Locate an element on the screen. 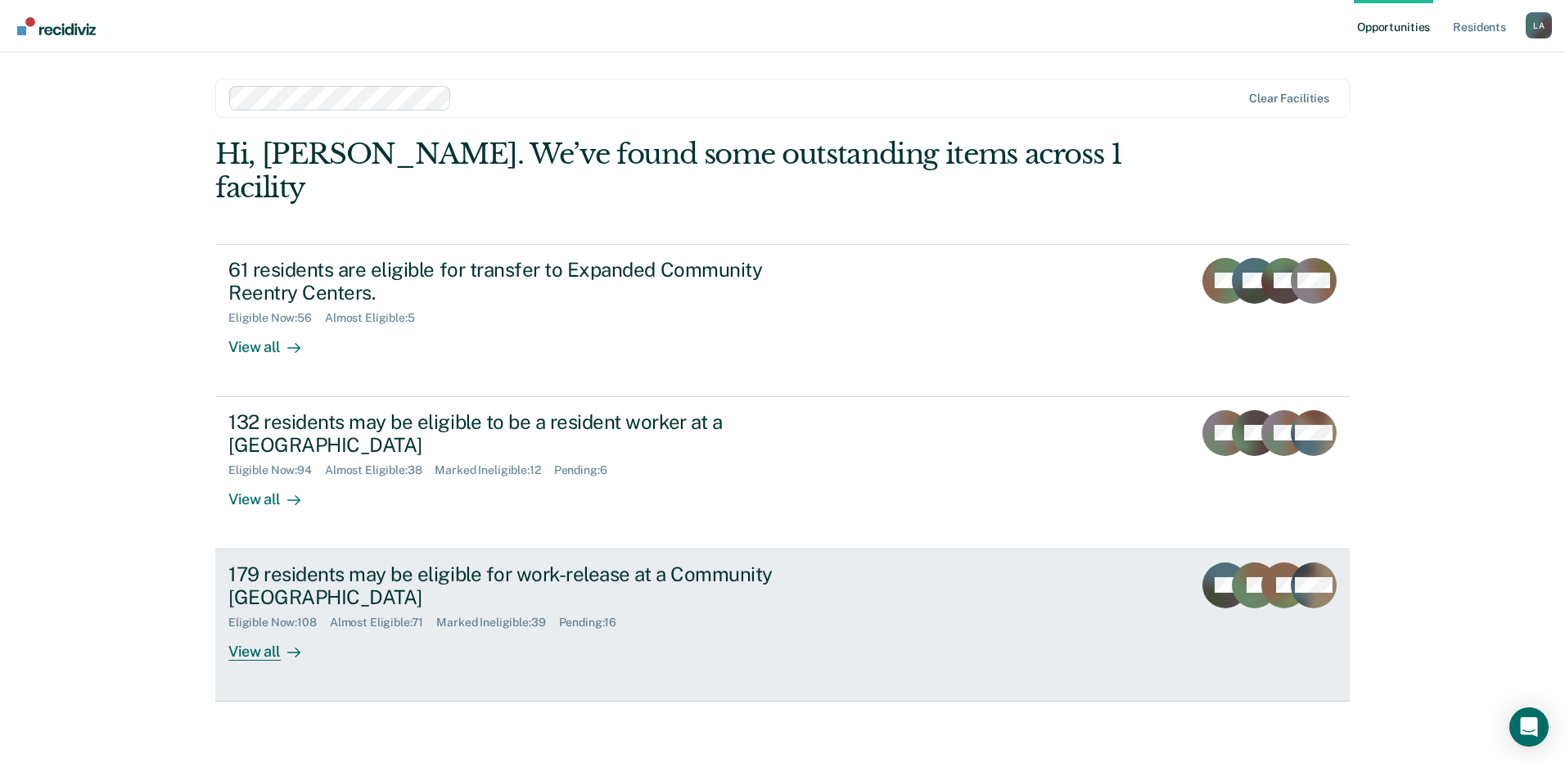 Image resolution: width=1565 pixels, height=763 pixels. div: Almost Eligible : 71 is located at coordinates (383, 622).